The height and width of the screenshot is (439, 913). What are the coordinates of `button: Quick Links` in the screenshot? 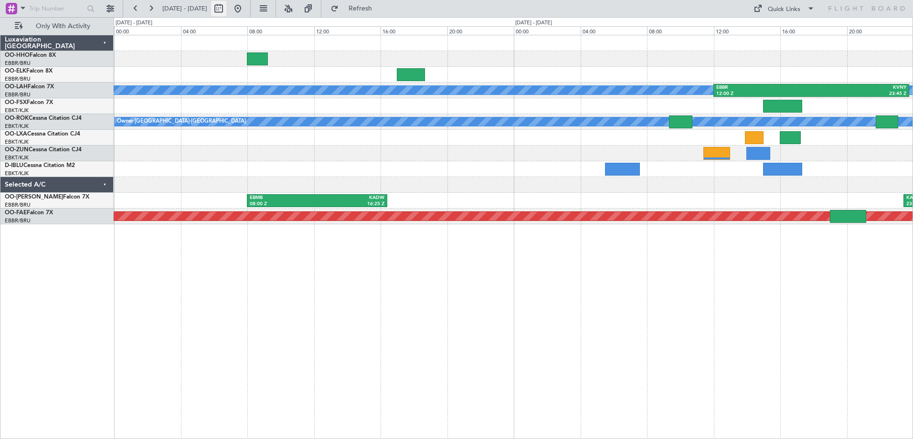 It's located at (784, 9).